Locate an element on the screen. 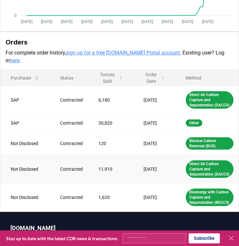  button: Purchaser is located at coordinates (25, 78).